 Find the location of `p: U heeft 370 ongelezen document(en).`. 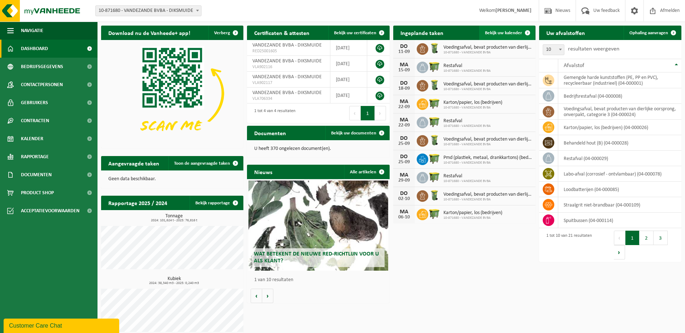

p: U heeft 370 ongelezen document(en). is located at coordinates (318, 149).